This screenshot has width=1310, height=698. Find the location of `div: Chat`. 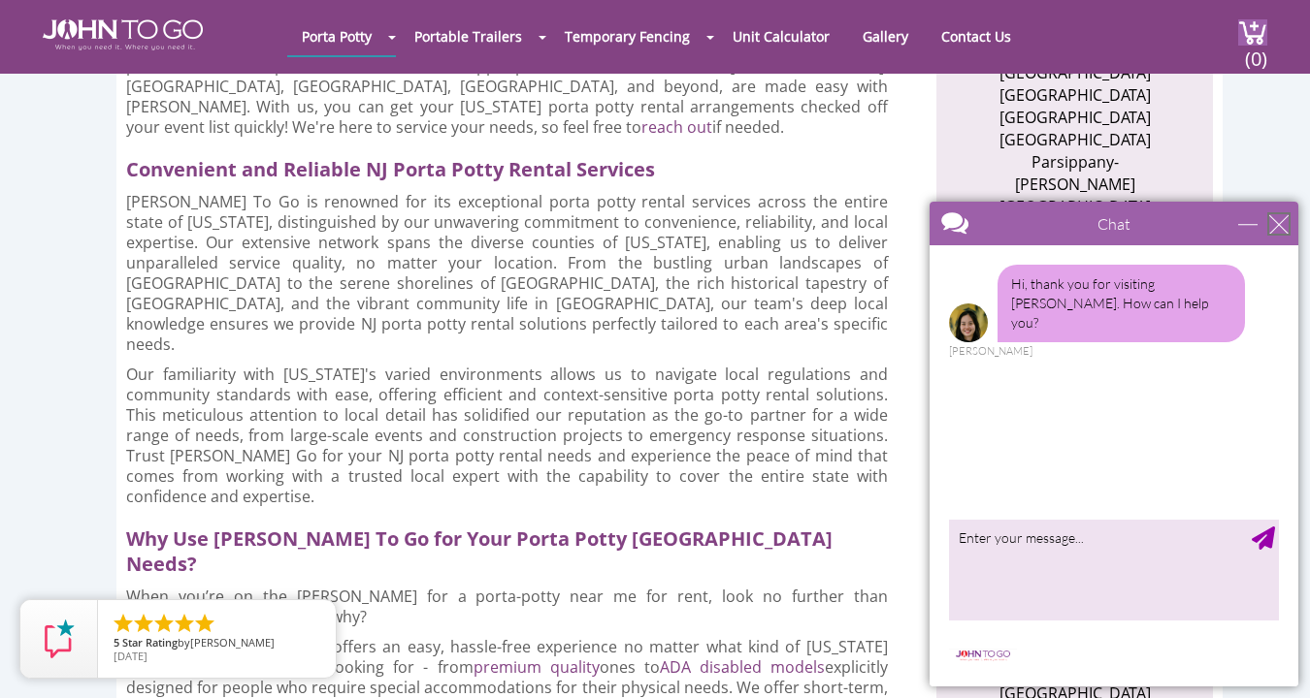

div: Chat is located at coordinates (196, 33).